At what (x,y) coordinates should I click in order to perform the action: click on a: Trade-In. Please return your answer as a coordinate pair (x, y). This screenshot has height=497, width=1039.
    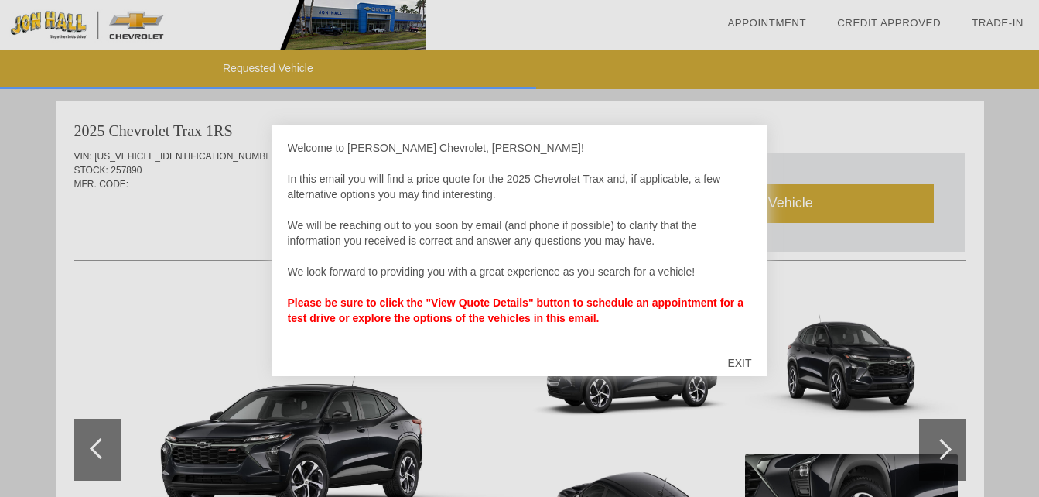
    Looking at the image, I should click on (997, 22).